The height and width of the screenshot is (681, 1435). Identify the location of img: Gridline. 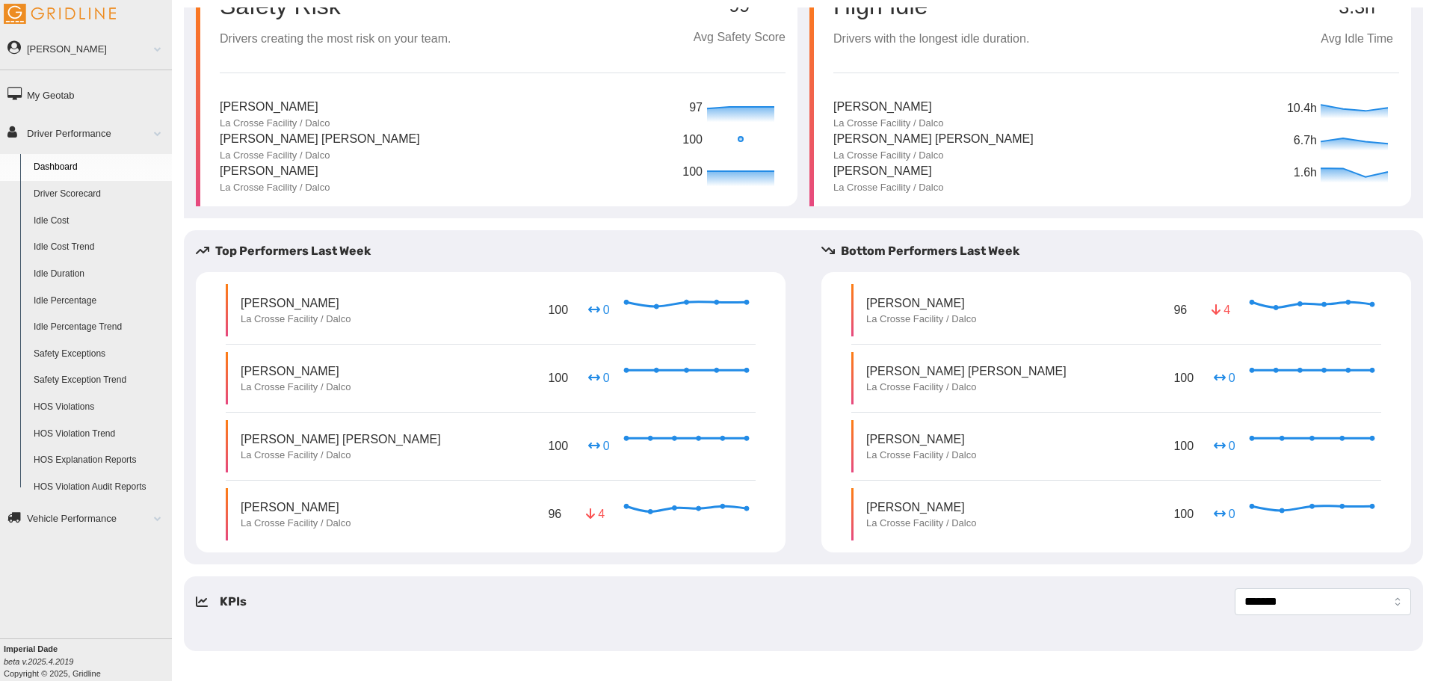
(60, 13).